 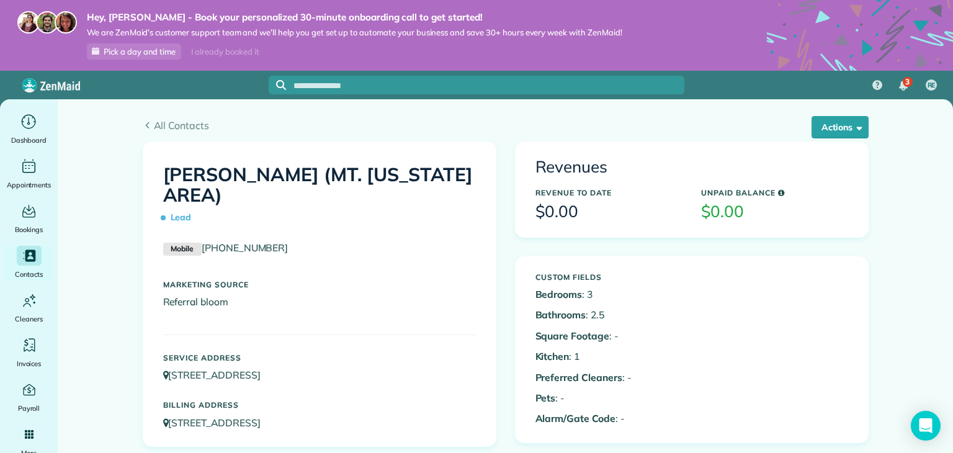 What do you see at coordinates (29, 408) in the screenshot?
I see `span: Payroll` at bounding box center [29, 408].